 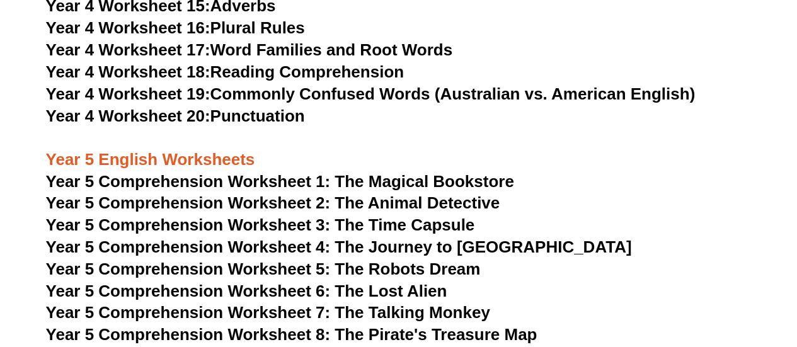 I want to click on a: Year 5 Comprehension Worksheet 7: The Talking Monkey, so click(x=268, y=312).